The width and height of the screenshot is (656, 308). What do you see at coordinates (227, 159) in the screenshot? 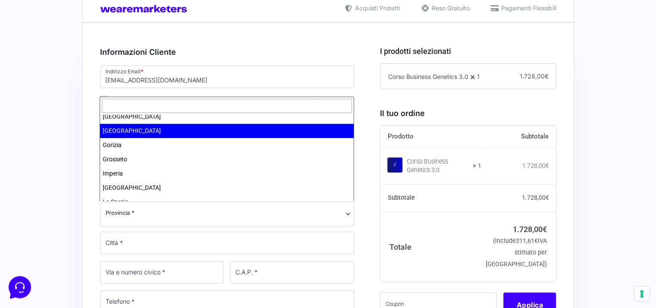
I see `li: Grosseto` at bounding box center [227, 159].